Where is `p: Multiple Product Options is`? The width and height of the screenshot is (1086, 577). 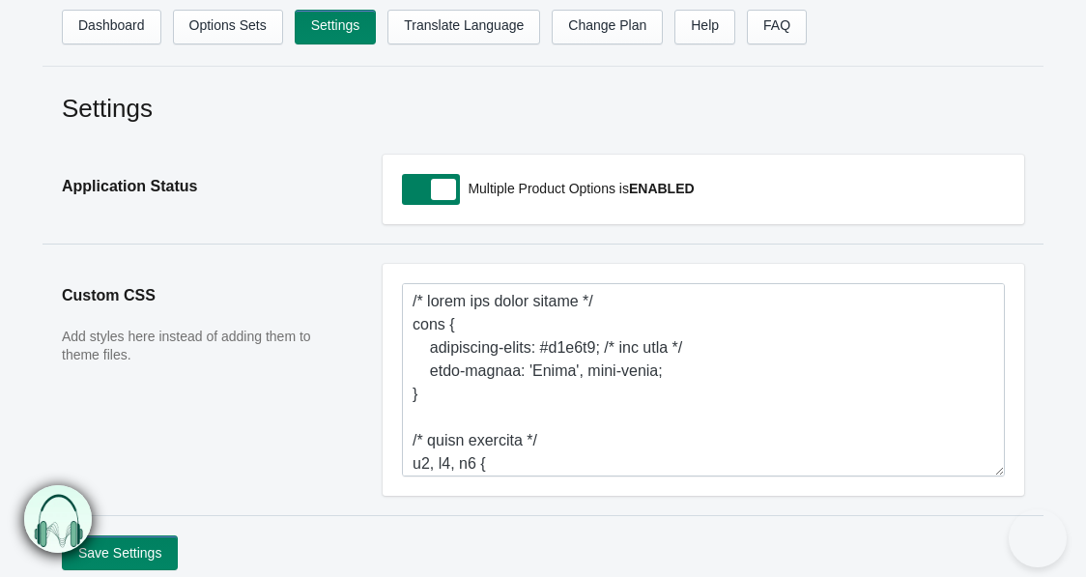
p: Multiple Product Options is is located at coordinates (734, 188).